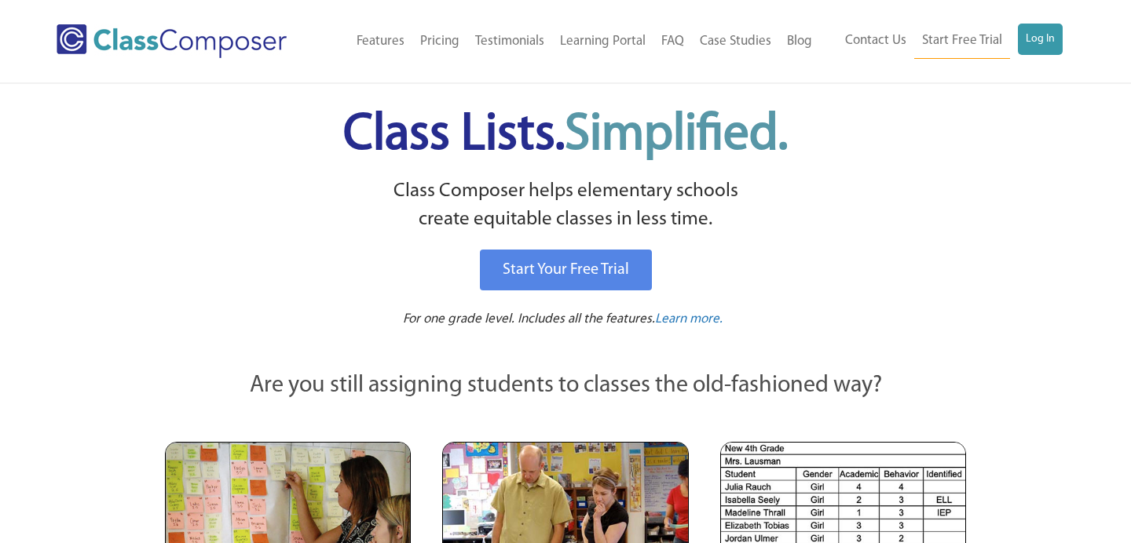 Image resolution: width=1131 pixels, height=543 pixels. Describe the element at coordinates (676, 135) in the screenshot. I see `span: Simplified.` at that location.